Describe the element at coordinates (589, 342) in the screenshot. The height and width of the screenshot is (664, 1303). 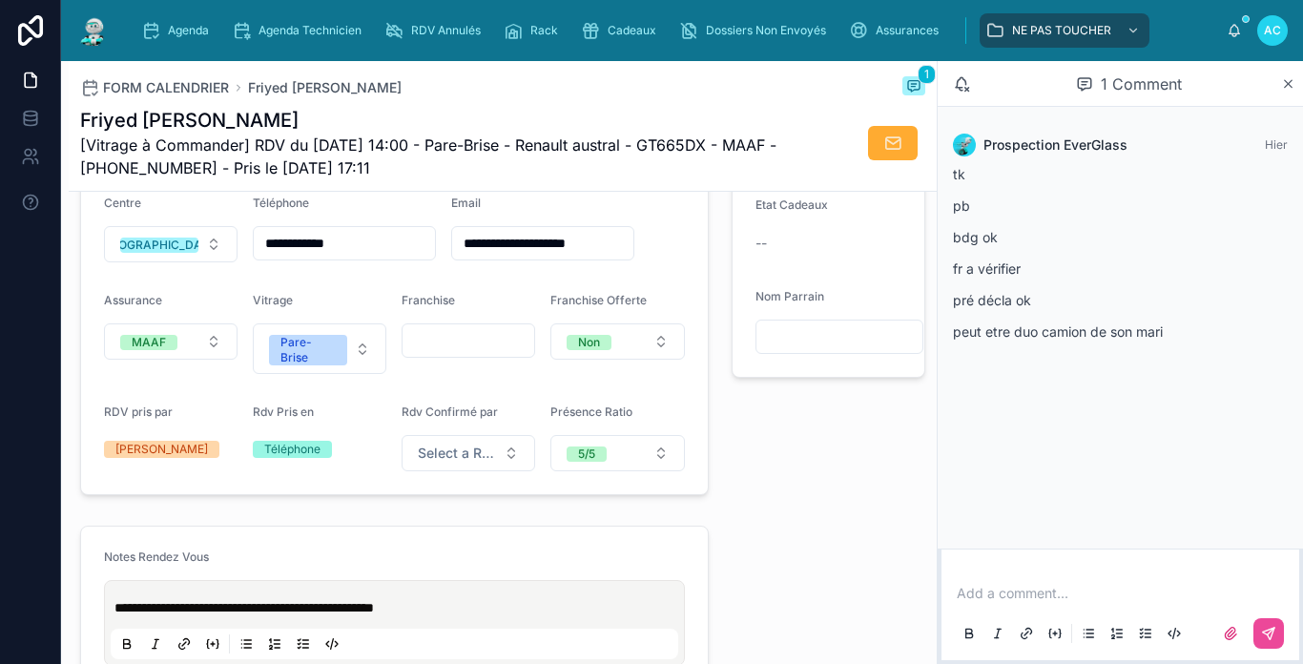
I see `div: Non` at that location.